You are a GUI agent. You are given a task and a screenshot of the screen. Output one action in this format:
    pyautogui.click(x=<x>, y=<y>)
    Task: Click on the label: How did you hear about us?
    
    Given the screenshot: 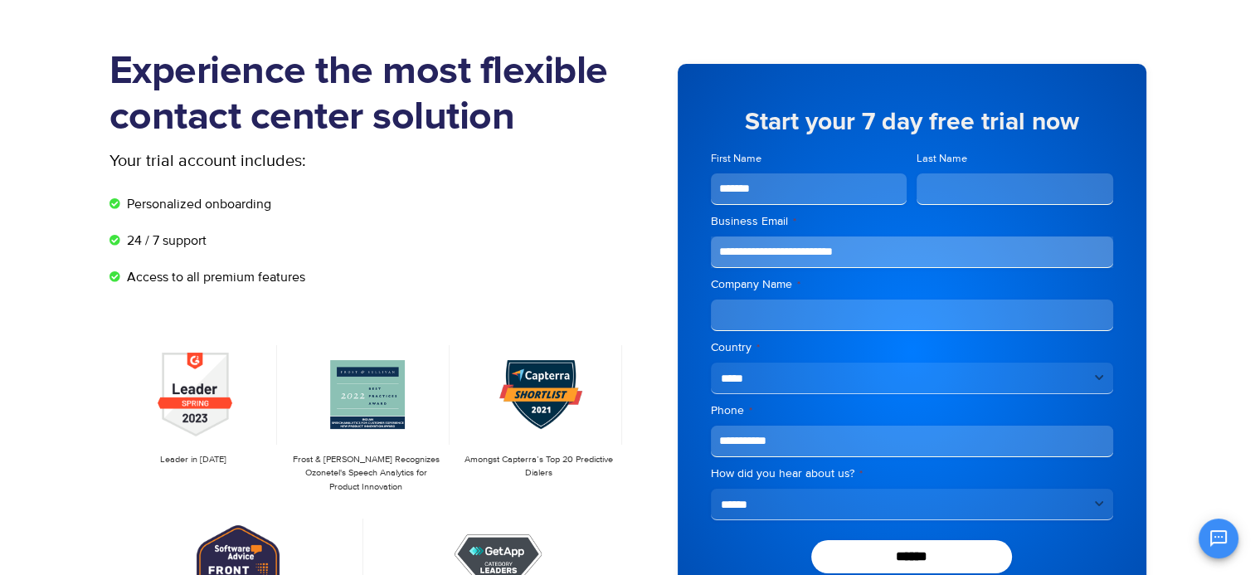 What is the action you would take?
    pyautogui.click(x=912, y=474)
    